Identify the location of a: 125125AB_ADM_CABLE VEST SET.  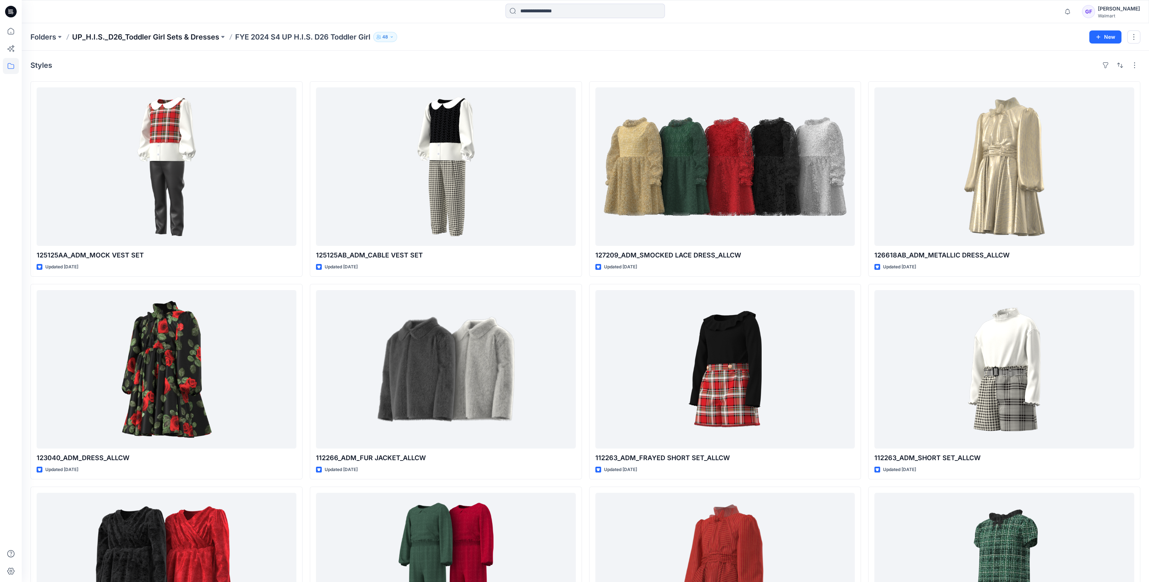
(446, 166).